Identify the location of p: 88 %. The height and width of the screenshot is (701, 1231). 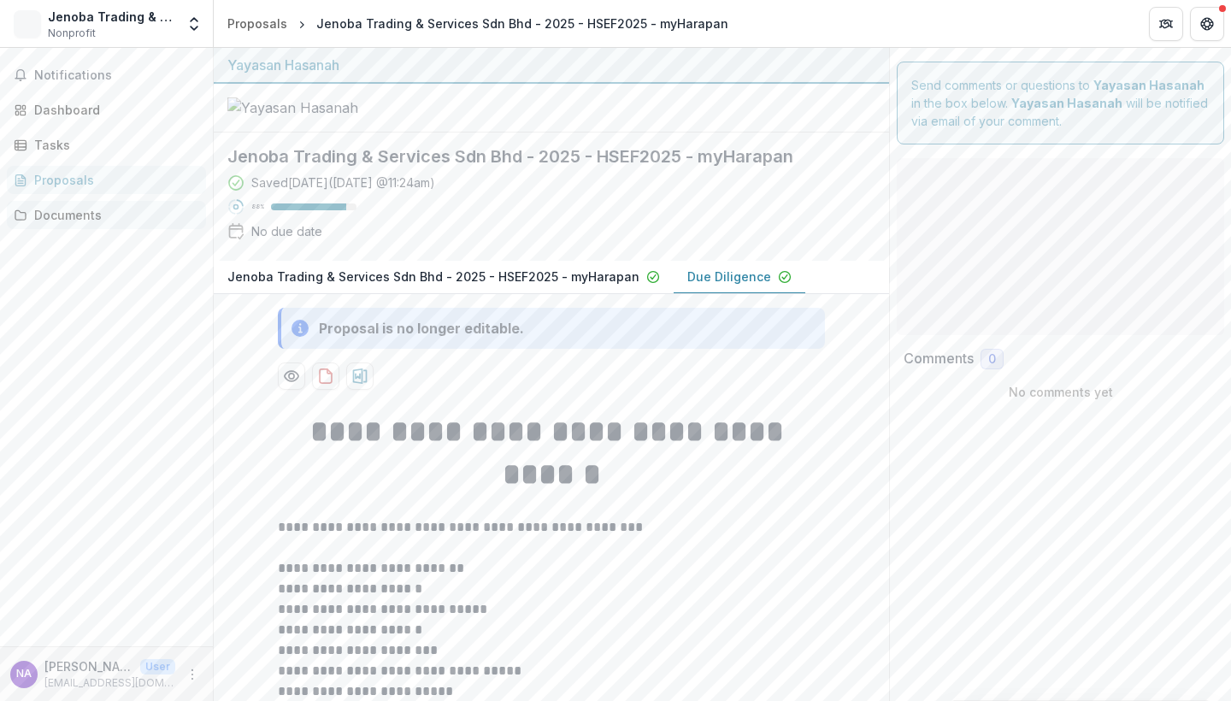
(257, 207).